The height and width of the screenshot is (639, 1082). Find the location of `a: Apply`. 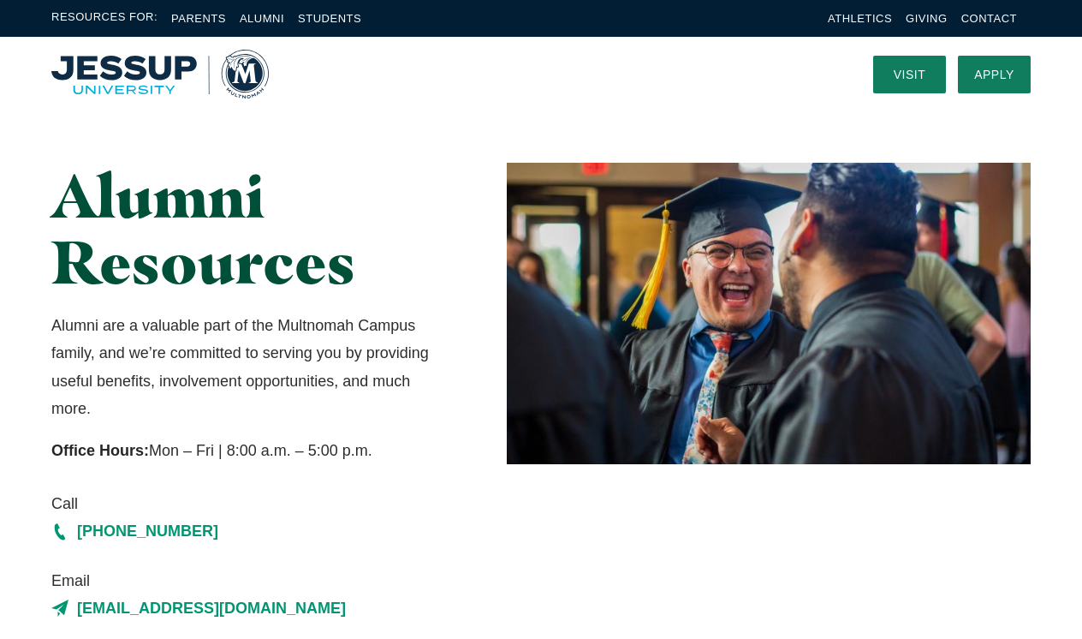

a: Apply is located at coordinates (994, 74).